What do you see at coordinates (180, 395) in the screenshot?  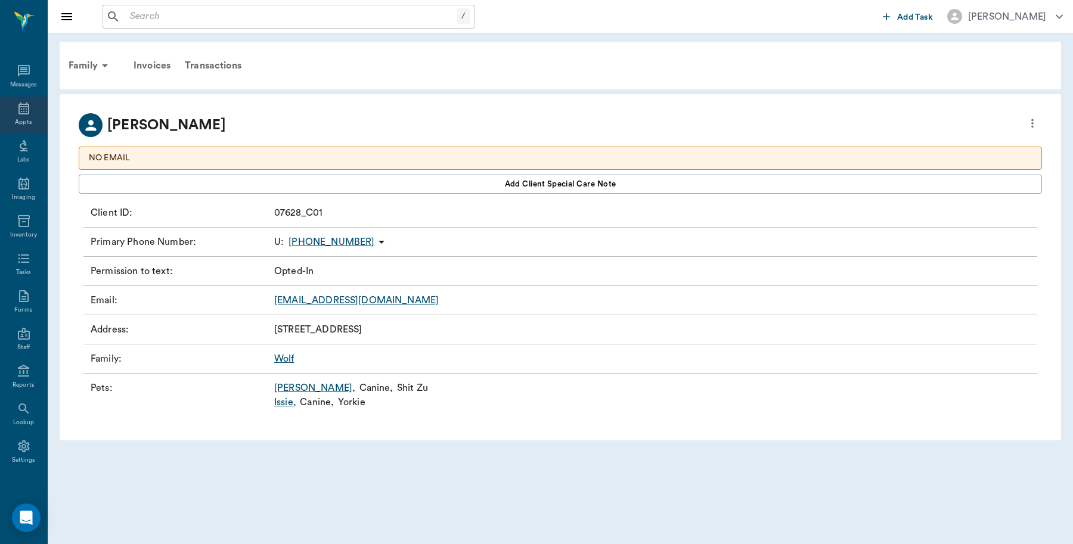 I see `p: Pets :` at bounding box center [180, 395].